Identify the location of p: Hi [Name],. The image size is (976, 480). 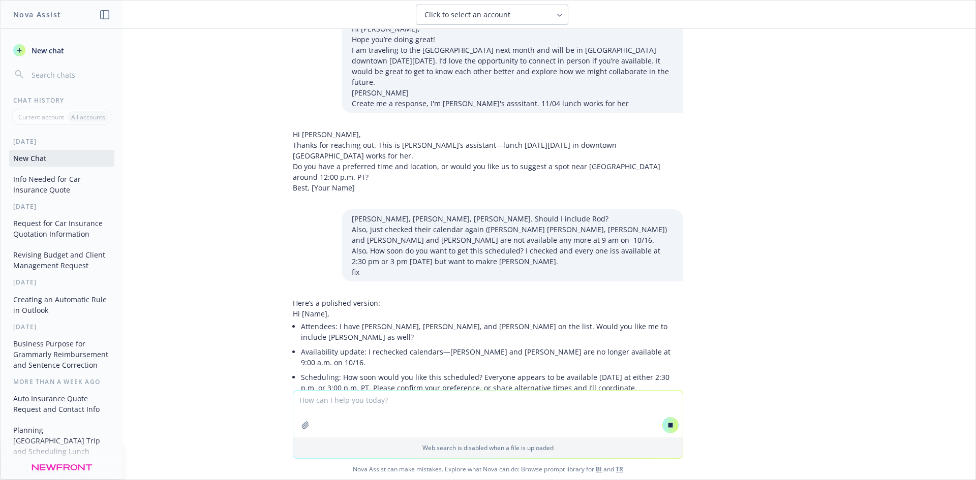
(488, 314).